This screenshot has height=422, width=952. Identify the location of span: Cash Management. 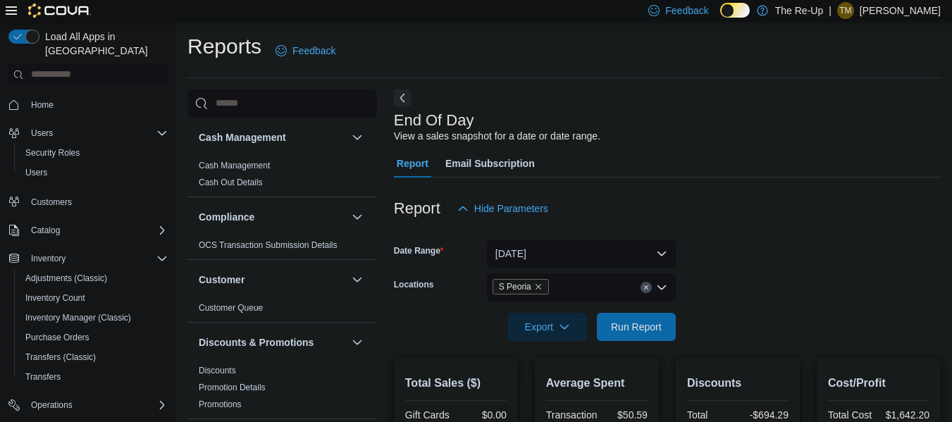
(234, 166).